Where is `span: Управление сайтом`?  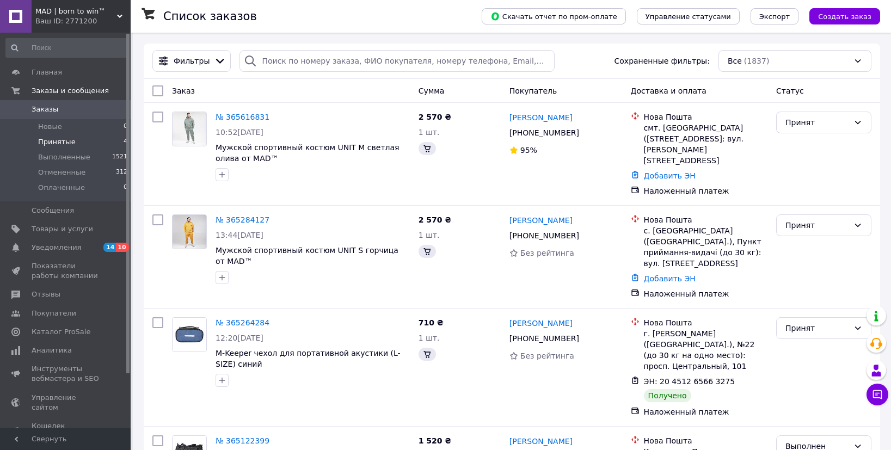
span: Управление сайтом is located at coordinates (66, 403).